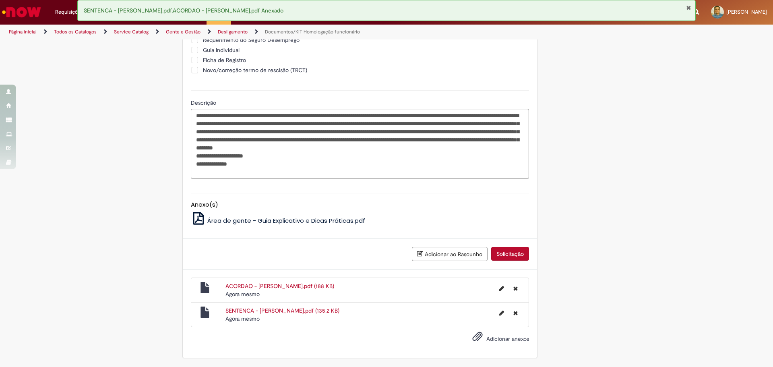  Describe the element at coordinates (501, 288) in the screenshot. I see `button: Editar nome de arquivo ACORDAO - TULIO MOREIRA LEITE.pdf` at that location.